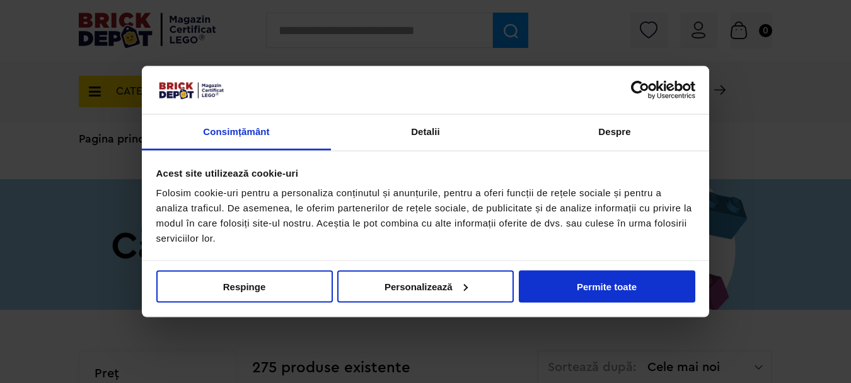 This screenshot has height=383, width=851. I want to click on button: Respinge, so click(245, 286).